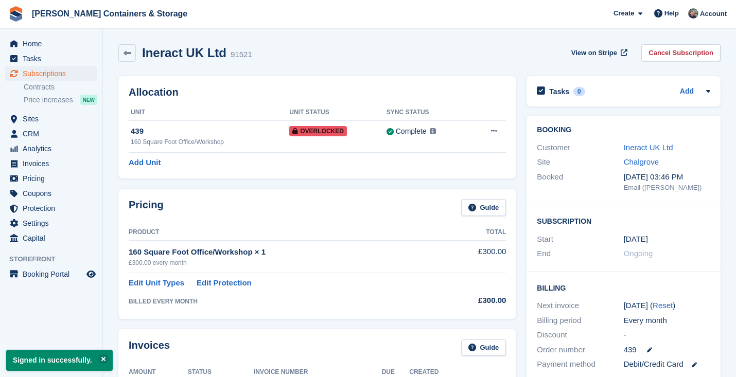  Describe the element at coordinates (580, 254) in the screenshot. I see `div: End` at that location.